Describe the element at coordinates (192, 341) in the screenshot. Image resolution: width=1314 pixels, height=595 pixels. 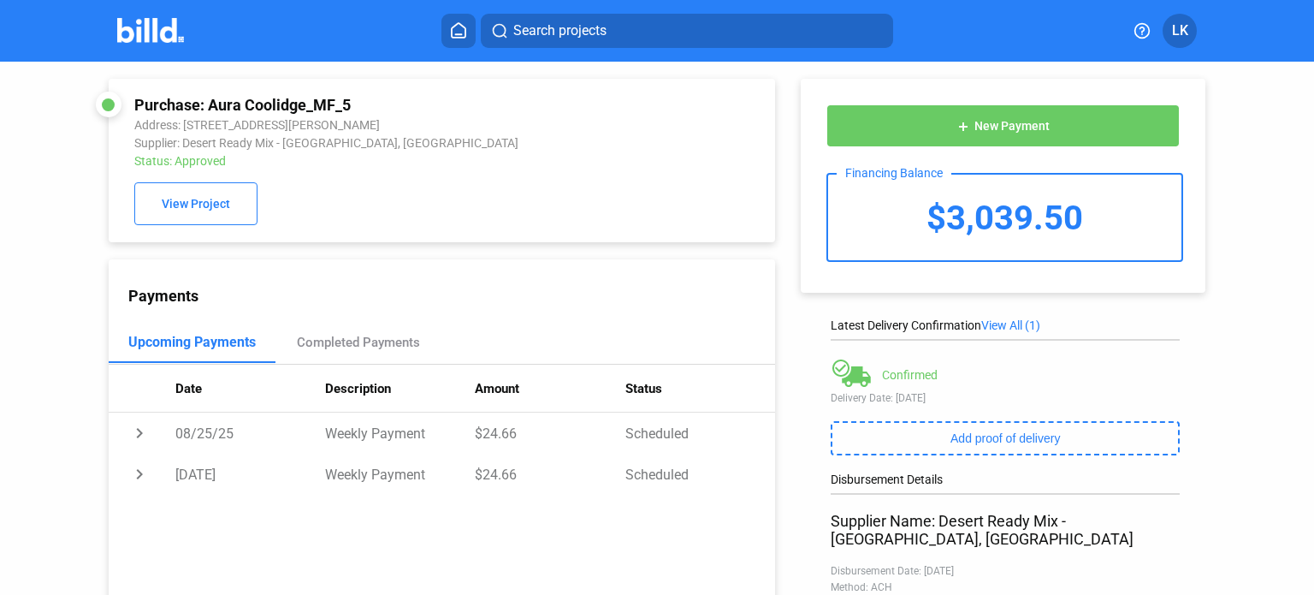
I see `div: Upcoming Payments` at that location.